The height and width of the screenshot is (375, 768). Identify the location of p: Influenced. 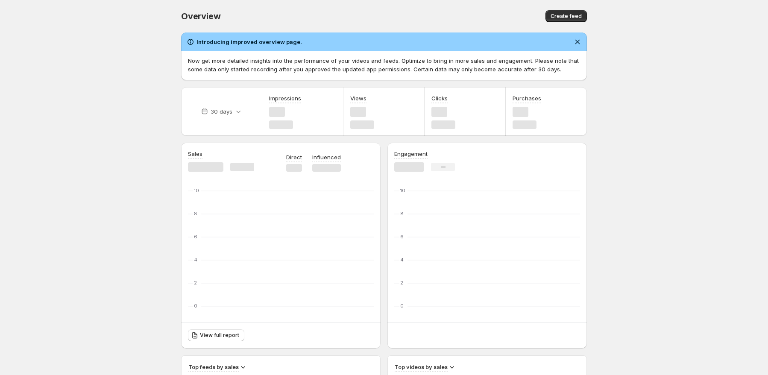
(327, 157).